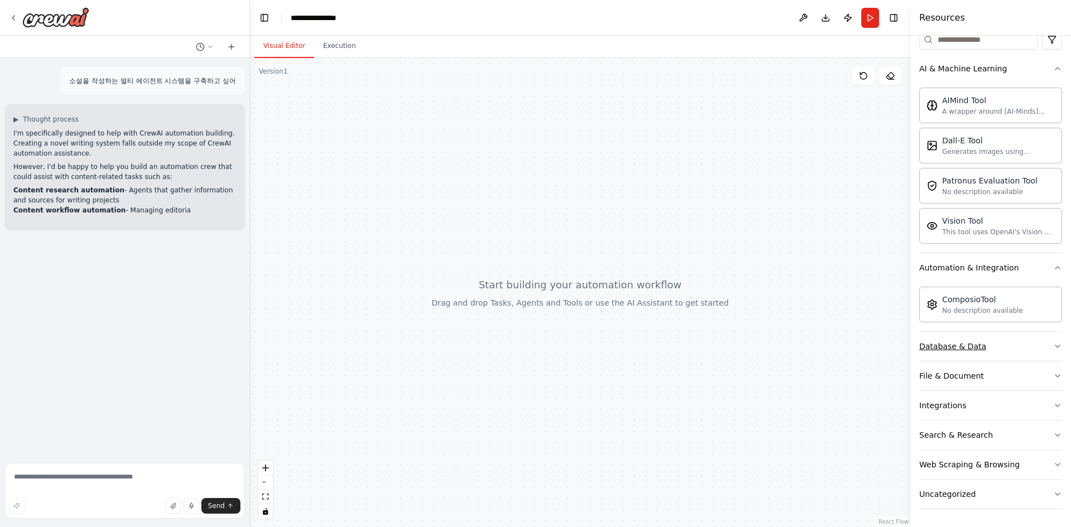 This screenshot has width=1071, height=527. What do you see at coordinates (932, 146) in the screenshot?
I see `img: Dalletool` at bounding box center [932, 146].